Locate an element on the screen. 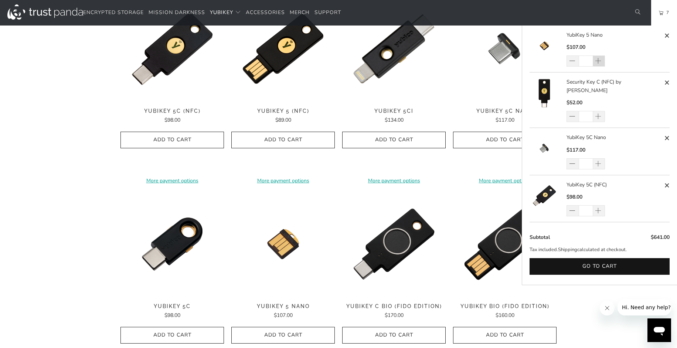  a: YubiKey 5Ci $134.00 is located at coordinates (394, 116).